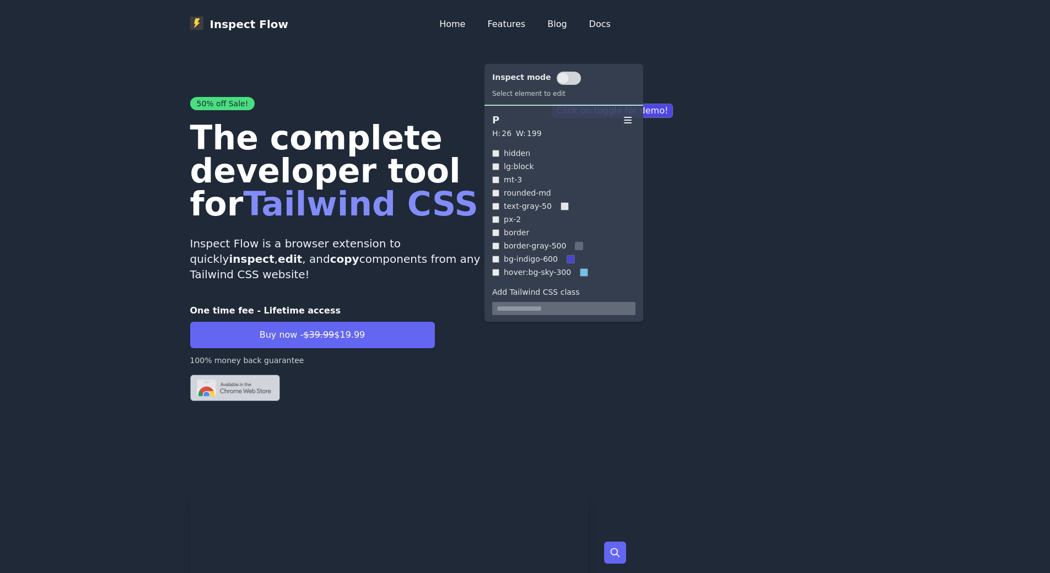 This screenshot has width=1050, height=573. I want to click on p: mt-3, so click(513, 180).